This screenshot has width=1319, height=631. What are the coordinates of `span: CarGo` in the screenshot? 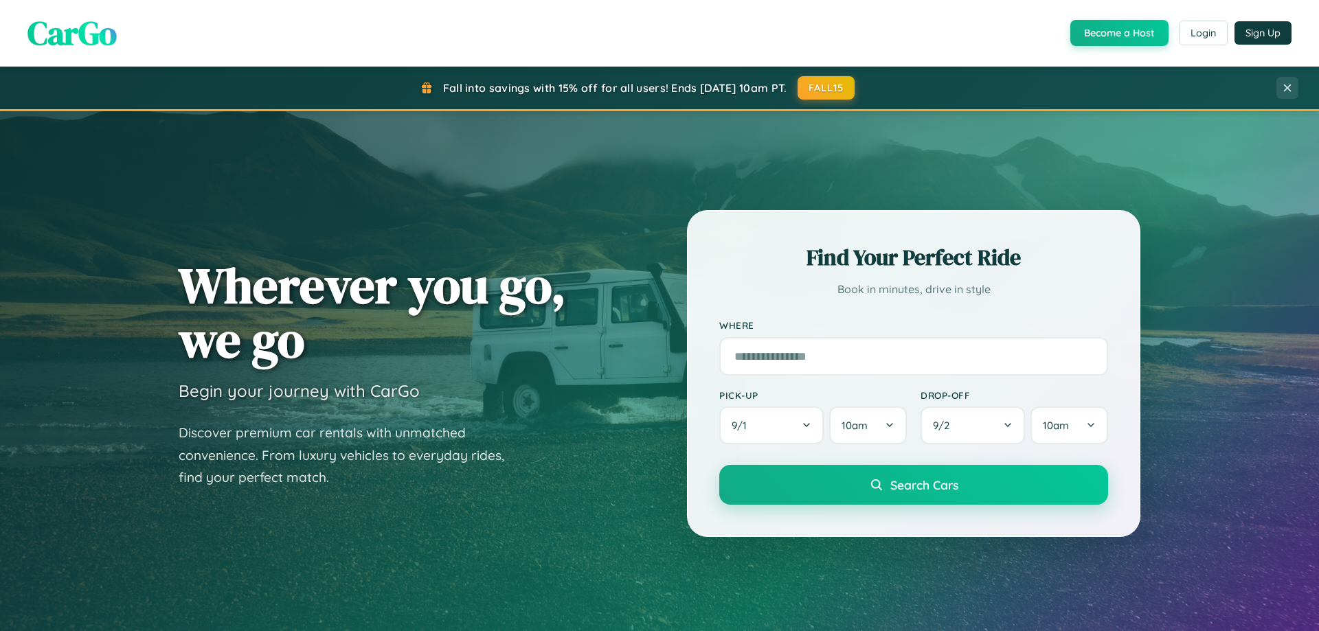 It's located at (72, 33).